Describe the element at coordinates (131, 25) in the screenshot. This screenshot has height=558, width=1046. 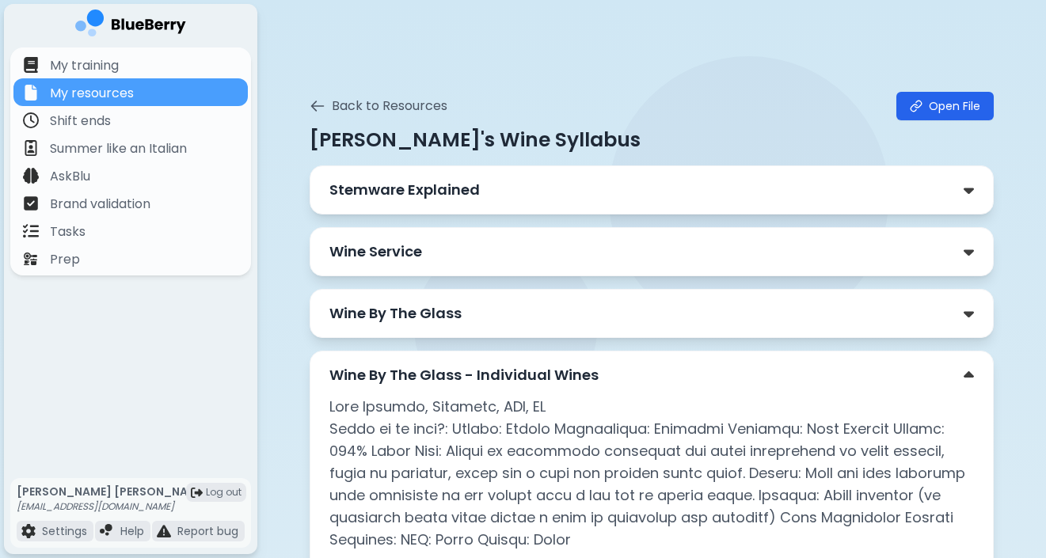
I see `img: company logo` at that location.